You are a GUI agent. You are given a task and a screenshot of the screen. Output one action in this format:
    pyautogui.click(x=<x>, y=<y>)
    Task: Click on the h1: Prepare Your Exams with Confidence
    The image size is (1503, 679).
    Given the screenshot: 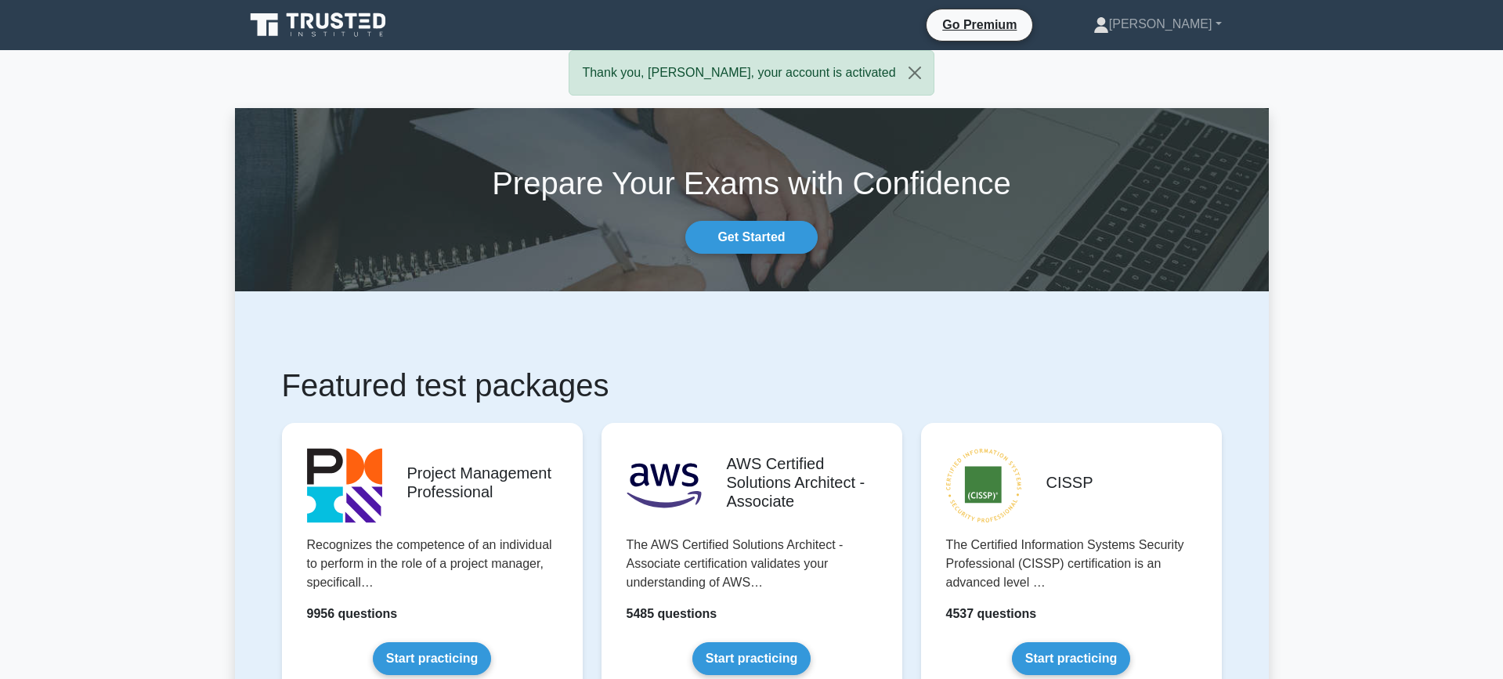 What is the action you would take?
    pyautogui.click(x=752, y=183)
    